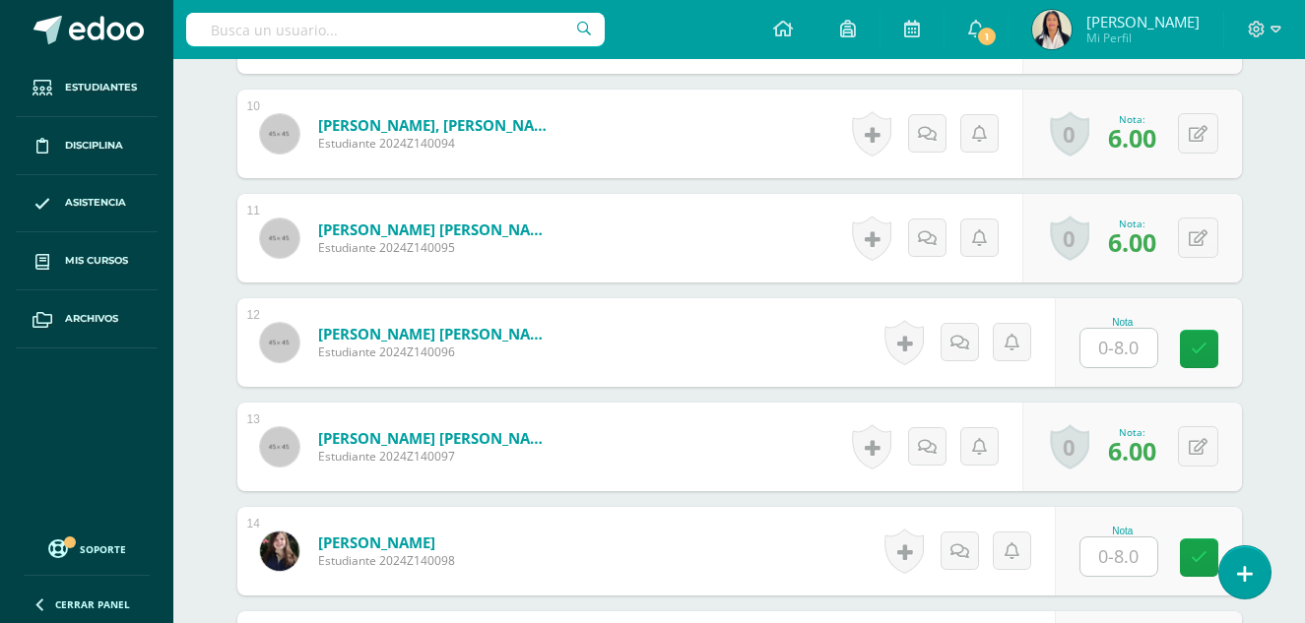 The width and height of the screenshot is (1305, 623). I want to click on a: Asistencia, so click(87, 204).